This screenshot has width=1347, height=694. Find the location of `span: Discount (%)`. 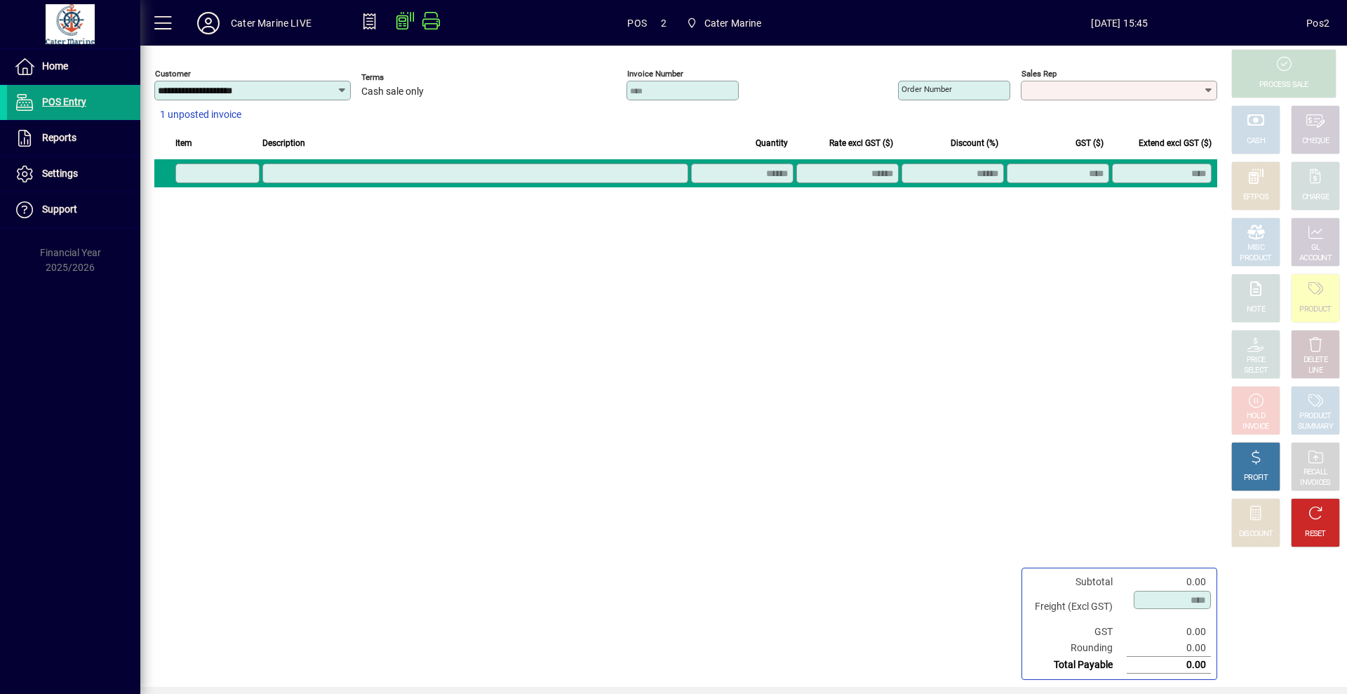

span: Discount (%) is located at coordinates (974, 143).